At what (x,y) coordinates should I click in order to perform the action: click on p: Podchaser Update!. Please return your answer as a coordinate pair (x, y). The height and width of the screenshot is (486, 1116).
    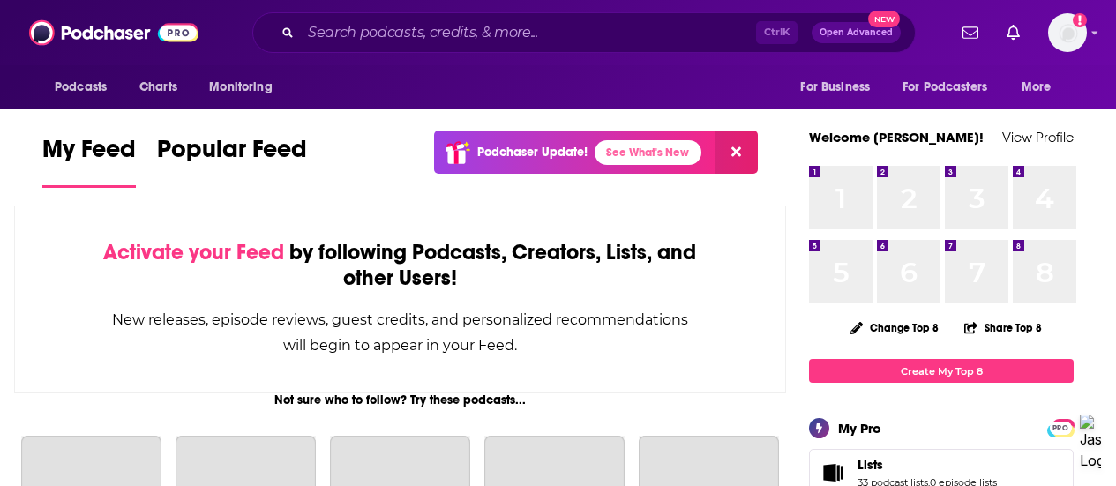
    Looking at the image, I should click on (532, 152).